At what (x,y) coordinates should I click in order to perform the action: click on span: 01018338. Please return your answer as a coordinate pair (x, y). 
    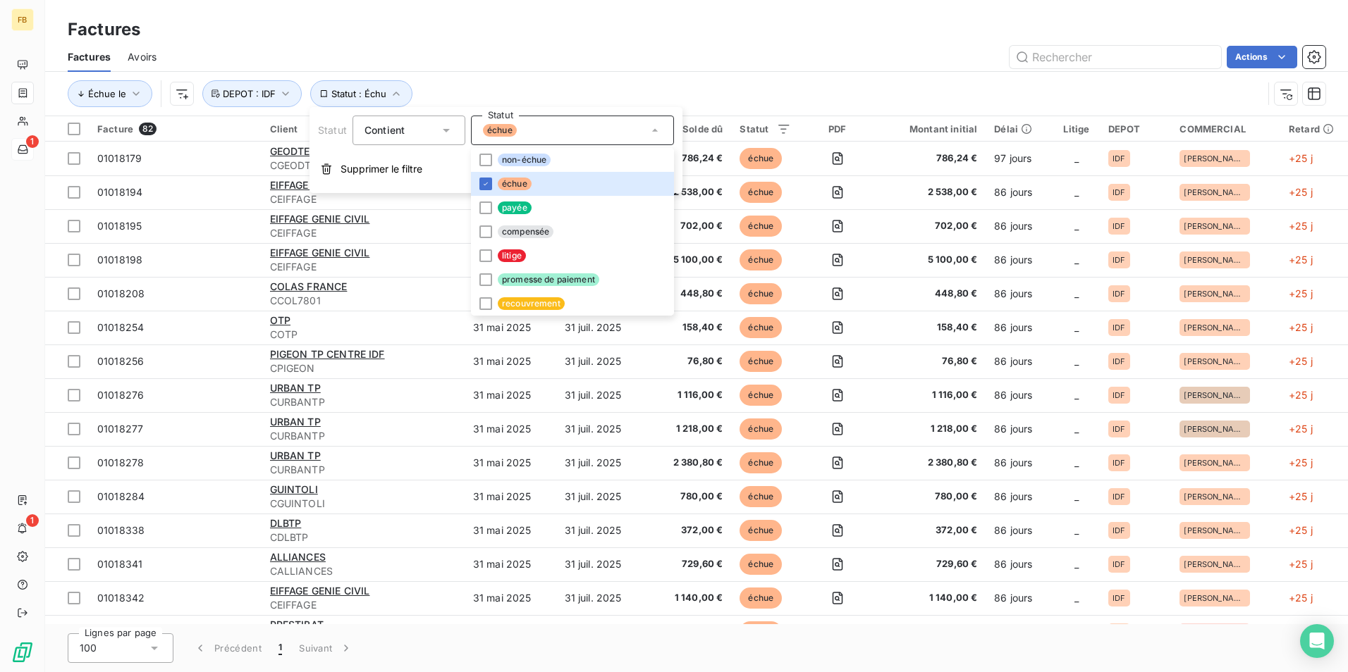
    Looking at the image, I should click on (121, 530).